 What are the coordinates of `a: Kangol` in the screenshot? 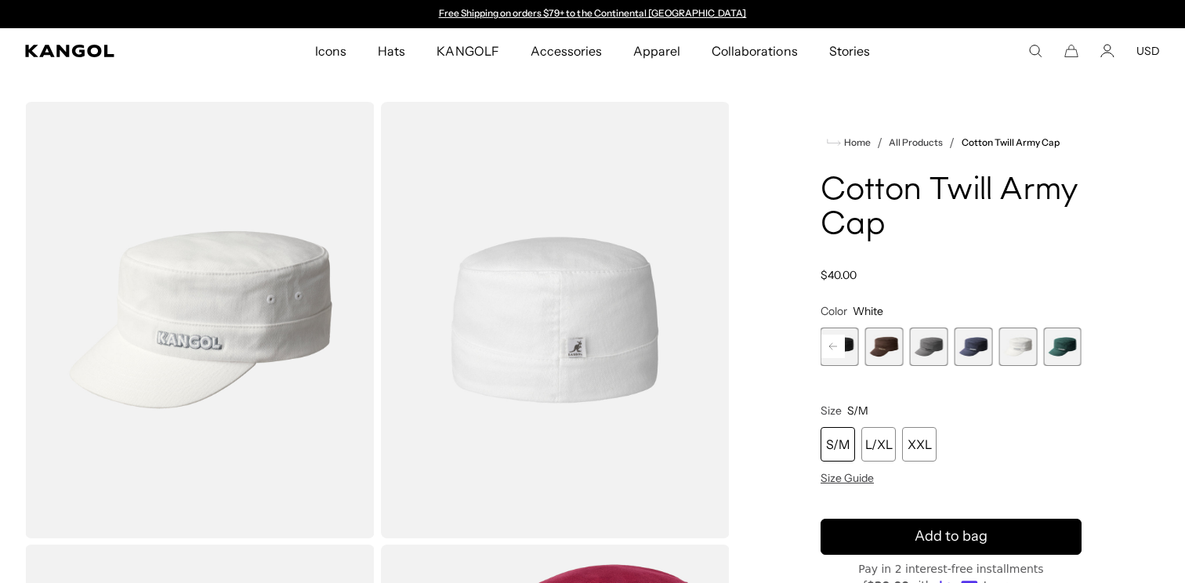 It's located at (116, 51).